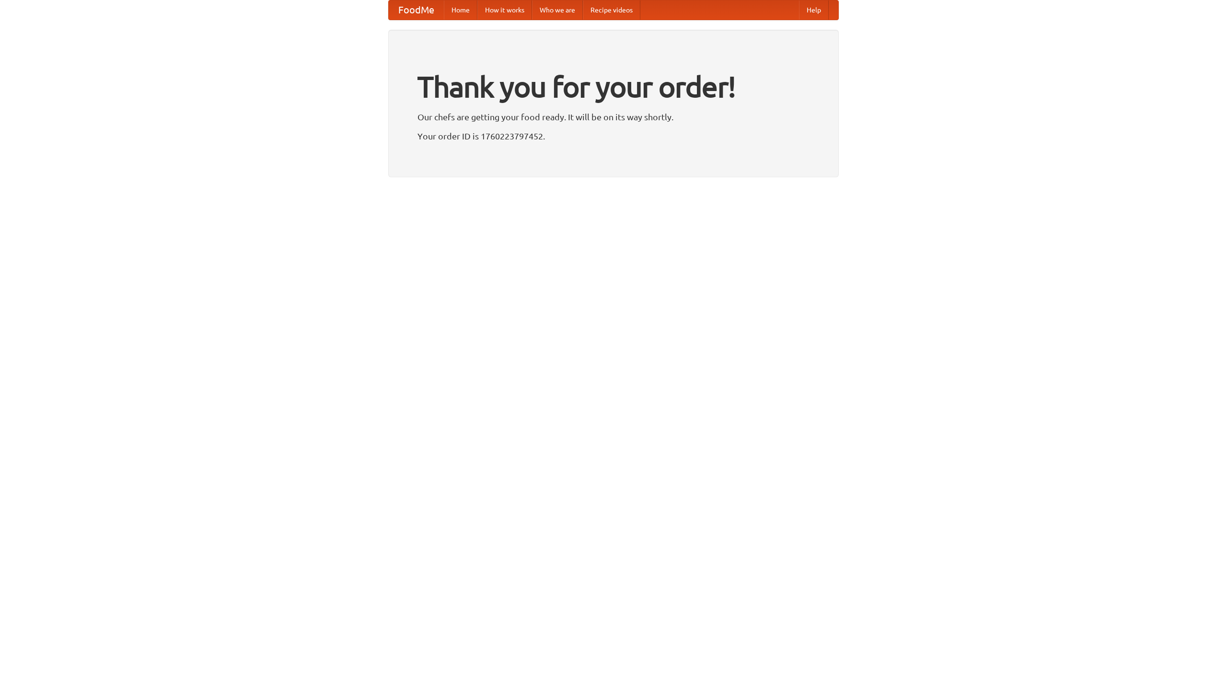  Describe the element at coordinates (505, 10) in the screenshot. I see `a: How it works` at that location.